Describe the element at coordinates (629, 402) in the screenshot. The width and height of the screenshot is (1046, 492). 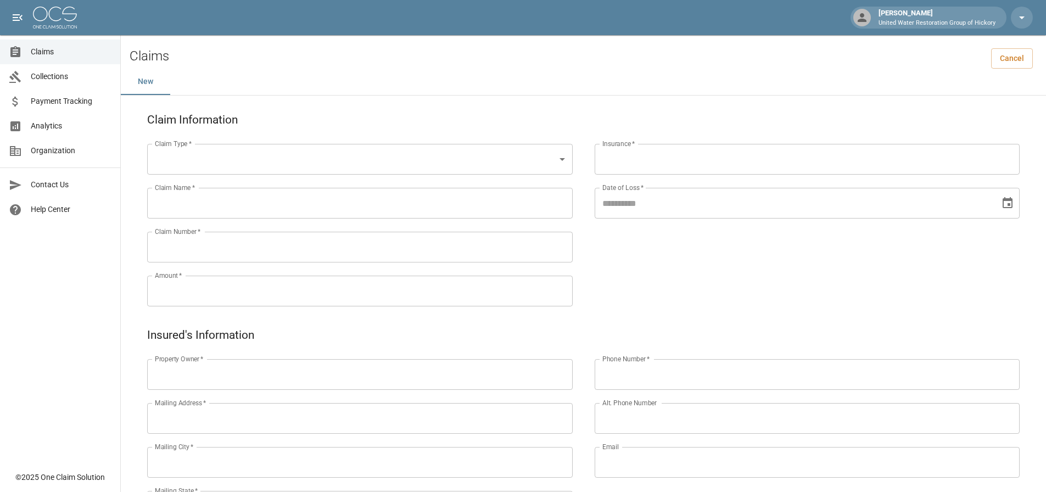
I see `label: Alt. Phone Number` at that location.